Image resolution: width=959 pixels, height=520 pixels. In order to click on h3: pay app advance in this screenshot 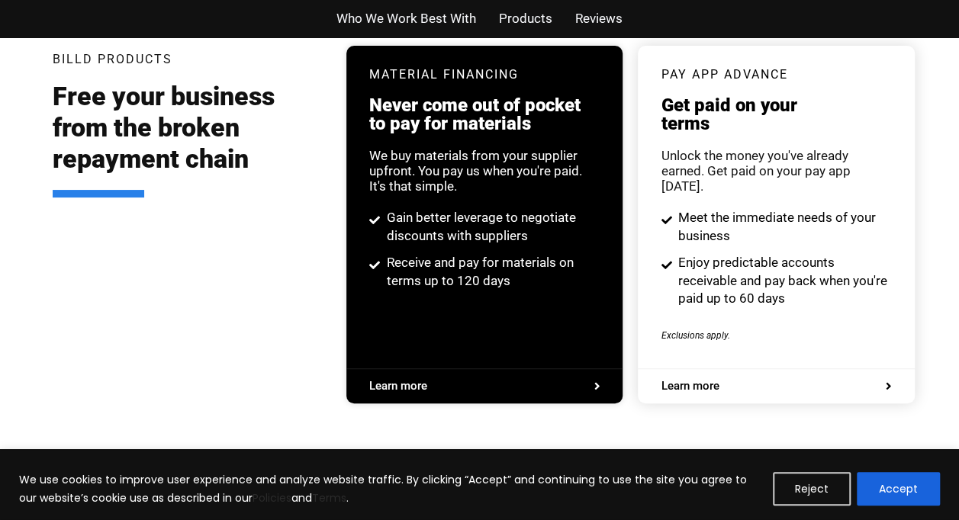, I will do `click(776, 75)`.